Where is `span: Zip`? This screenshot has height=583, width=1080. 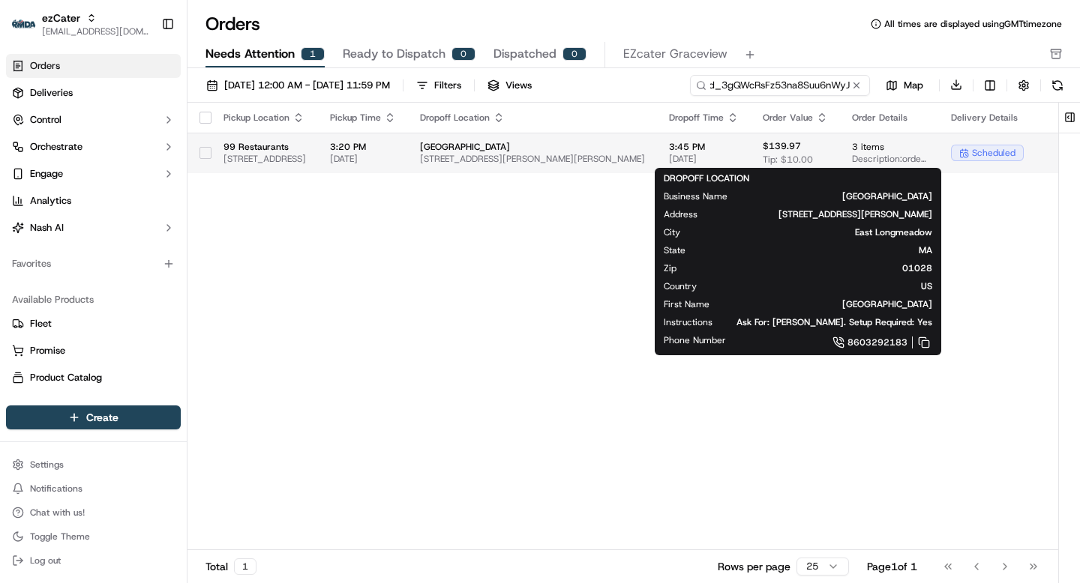 span: Zip is located at coordinates (670, 268).